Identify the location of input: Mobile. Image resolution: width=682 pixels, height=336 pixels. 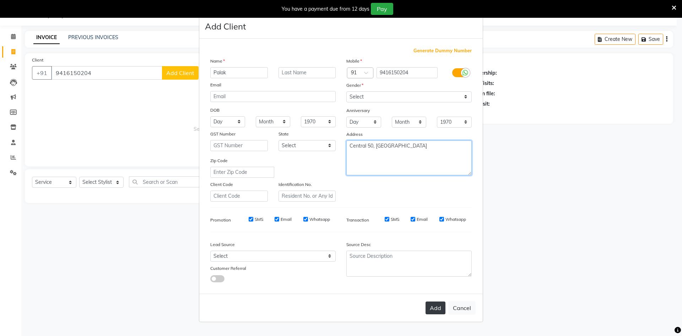
(407, 72).